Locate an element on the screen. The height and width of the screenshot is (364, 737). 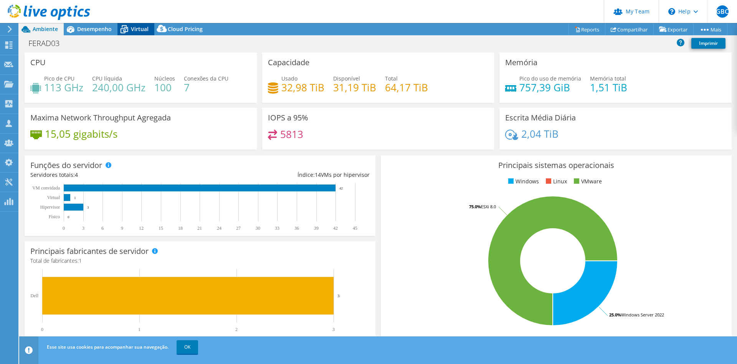
span: Desempenho is located at coordinates (94, 29).